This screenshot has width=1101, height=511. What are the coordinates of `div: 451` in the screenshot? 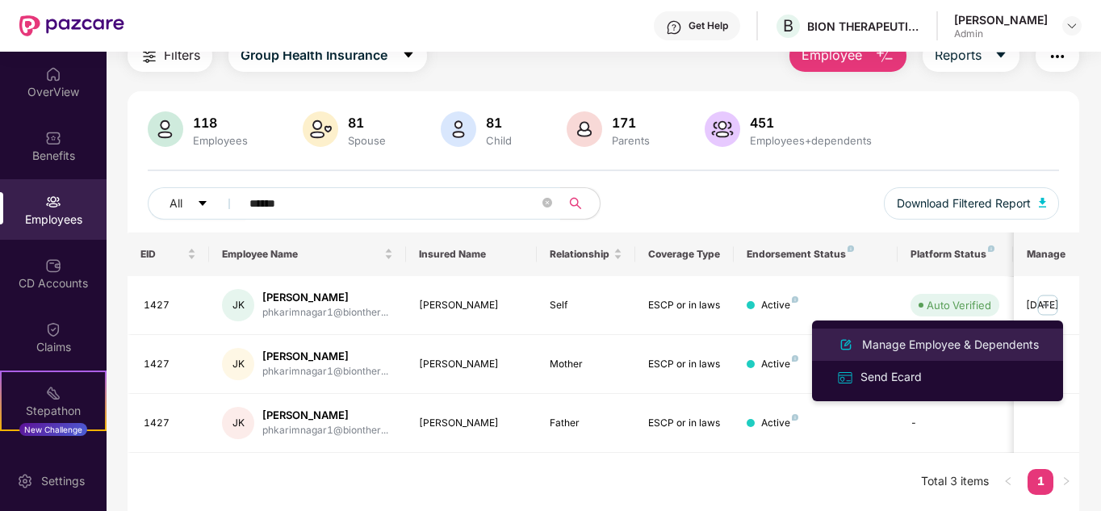 It's located at (810, 123).